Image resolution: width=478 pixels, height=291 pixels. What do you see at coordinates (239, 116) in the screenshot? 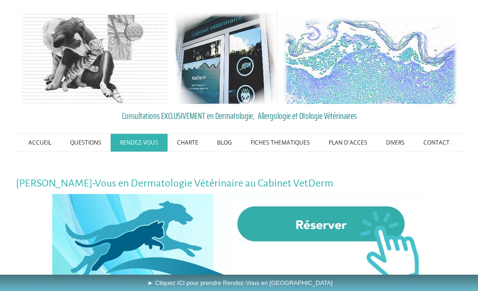
I see `span: Consultations EXCLUSIVEMENT en Dermatologie, Allergologie et Otologie Vétérinaires` at bounding box center [239, 116].